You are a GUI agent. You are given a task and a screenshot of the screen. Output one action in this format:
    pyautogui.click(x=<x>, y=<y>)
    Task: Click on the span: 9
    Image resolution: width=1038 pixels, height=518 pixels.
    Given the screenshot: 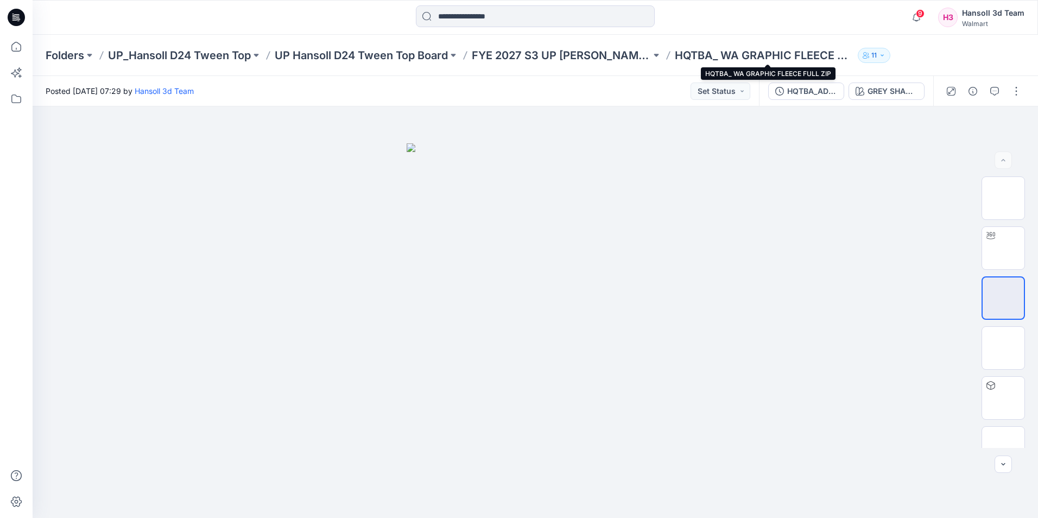 What is the action you would take?
    pyautogui.click(x=920, y=14)
    